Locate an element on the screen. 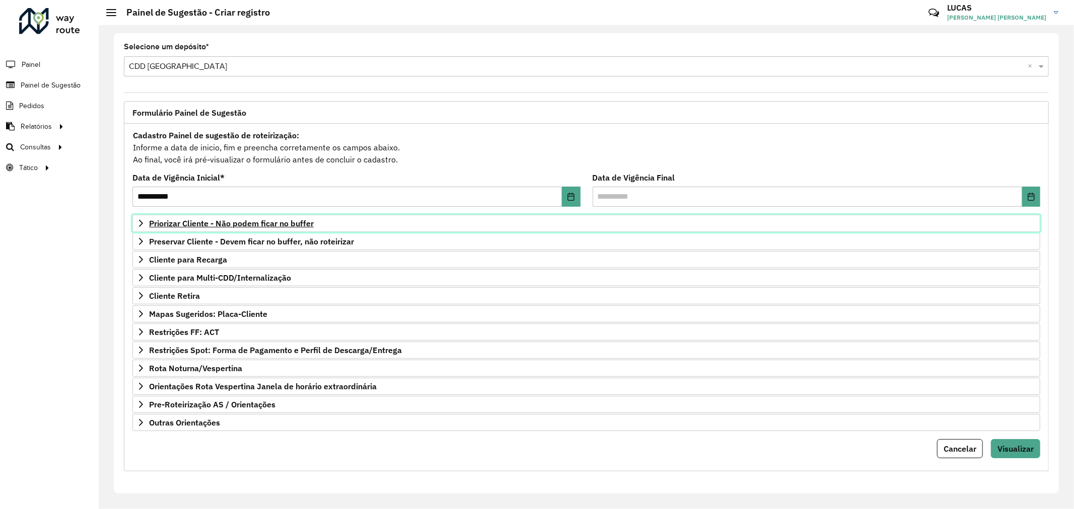 Image resolution: width=1074 pixels, height=509 pixels. a: Restrições Spot: Forma de Pagamento e Perfil de Descarga/Entrega is located at coordinates (586, 350).